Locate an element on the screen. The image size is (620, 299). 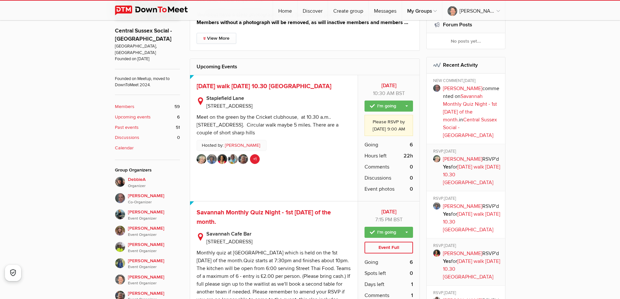
p: commented on in is located at coordinates (471, 112).